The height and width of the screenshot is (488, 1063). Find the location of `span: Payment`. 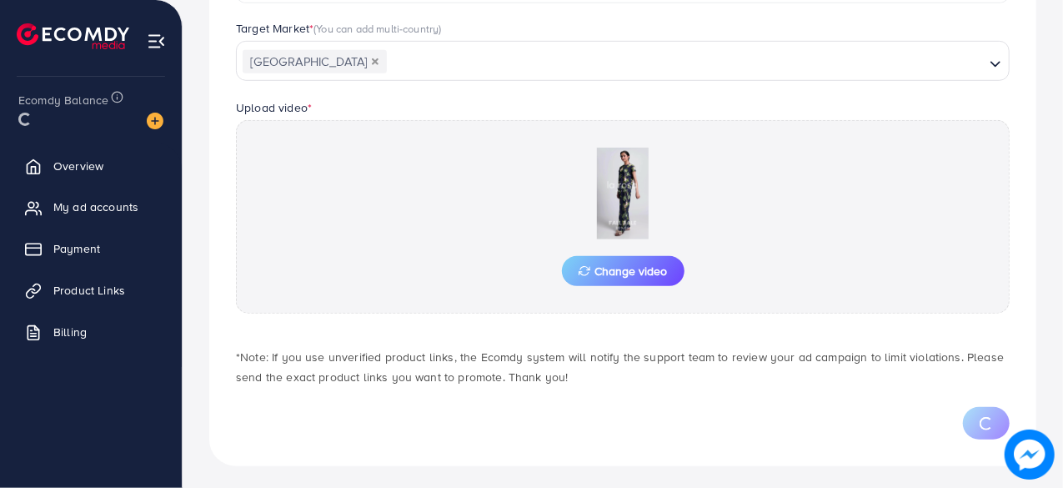

span: Payment is located at coordinates (77, 248).